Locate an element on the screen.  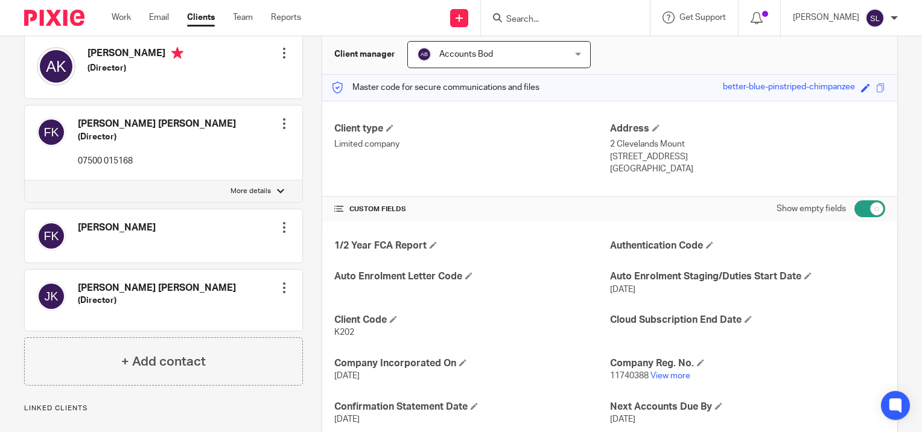
h4: + Add contact is located at coordinates (164, 362).